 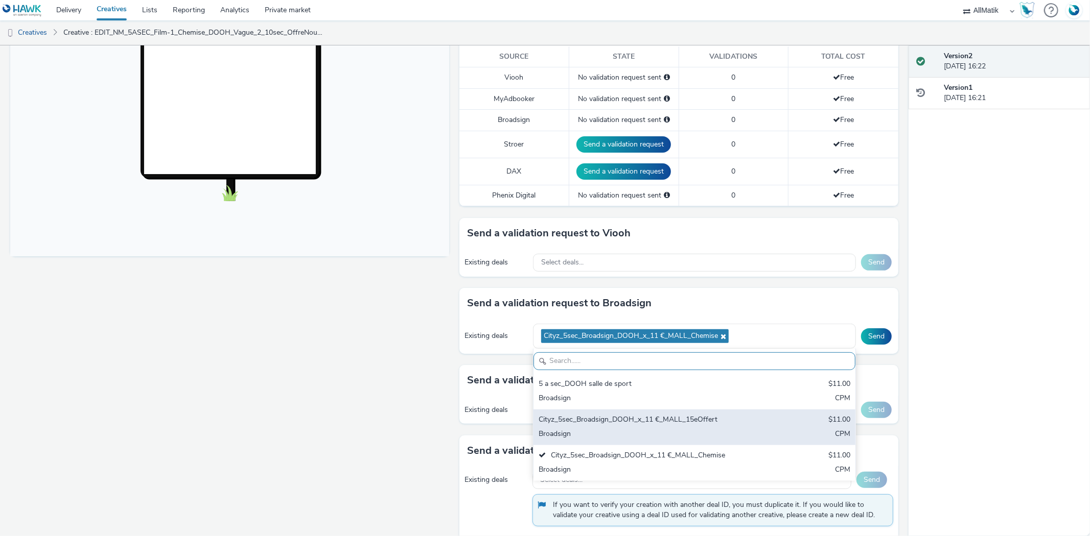 What do you see at coordinates (667, 78) in the screenshot?
I see `div: Please select a deal below and click on Send to send a validation request to Viooh.` at bounding box center [667, 78].